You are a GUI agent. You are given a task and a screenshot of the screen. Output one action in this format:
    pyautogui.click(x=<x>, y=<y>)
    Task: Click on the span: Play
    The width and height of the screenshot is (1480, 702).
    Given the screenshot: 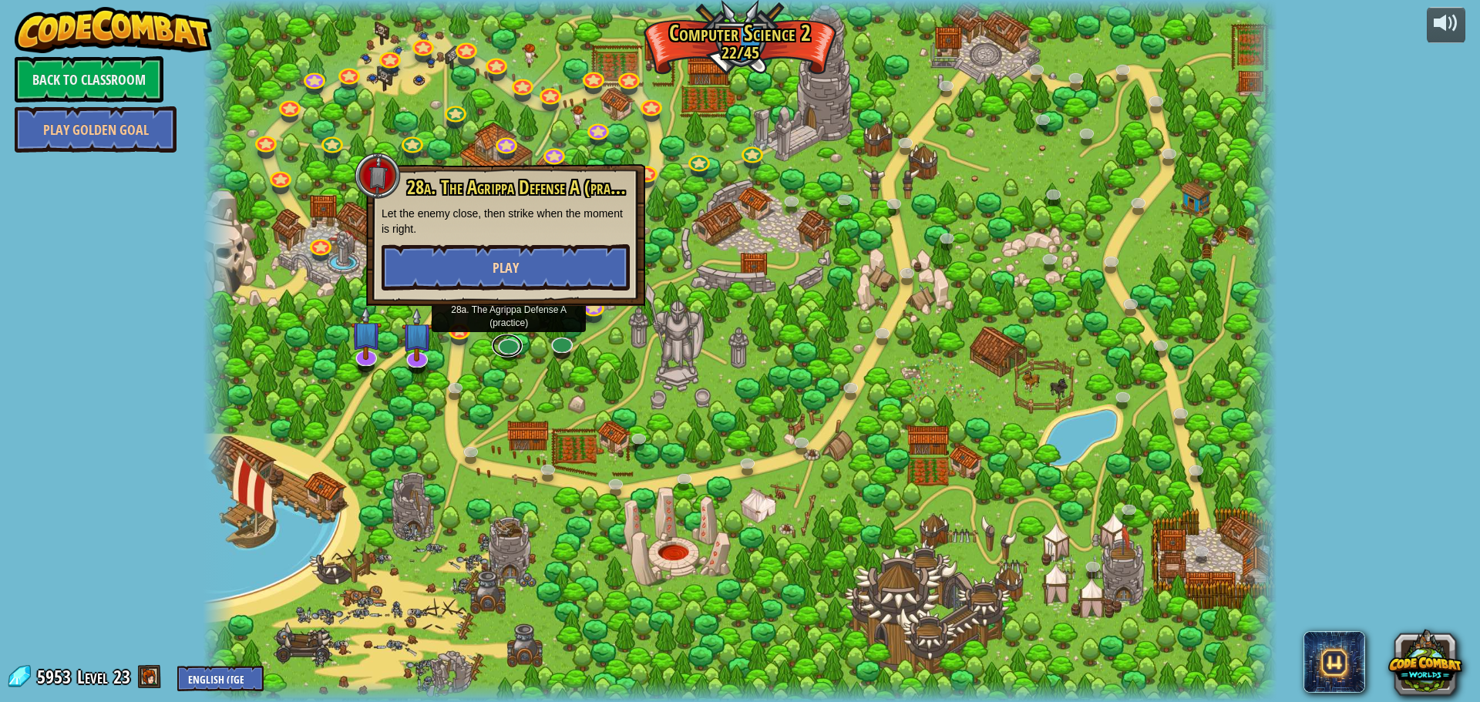 What is the action you would take?
    pyautogui.click(x=506, y=267)
    